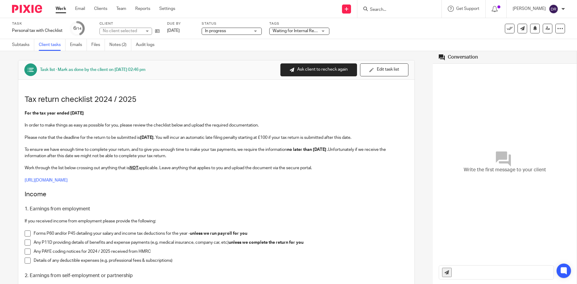 This screenshot has height=284, width=577. Describe the element at coordinates (77, 28) in the screenshot. I see `div: 6` at that location.